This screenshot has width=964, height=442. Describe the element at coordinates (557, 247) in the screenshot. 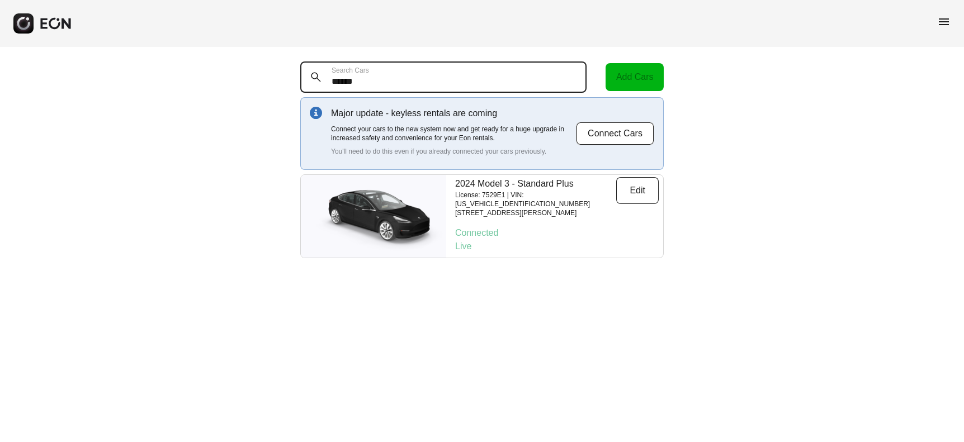

I see `p: Live` at that location.